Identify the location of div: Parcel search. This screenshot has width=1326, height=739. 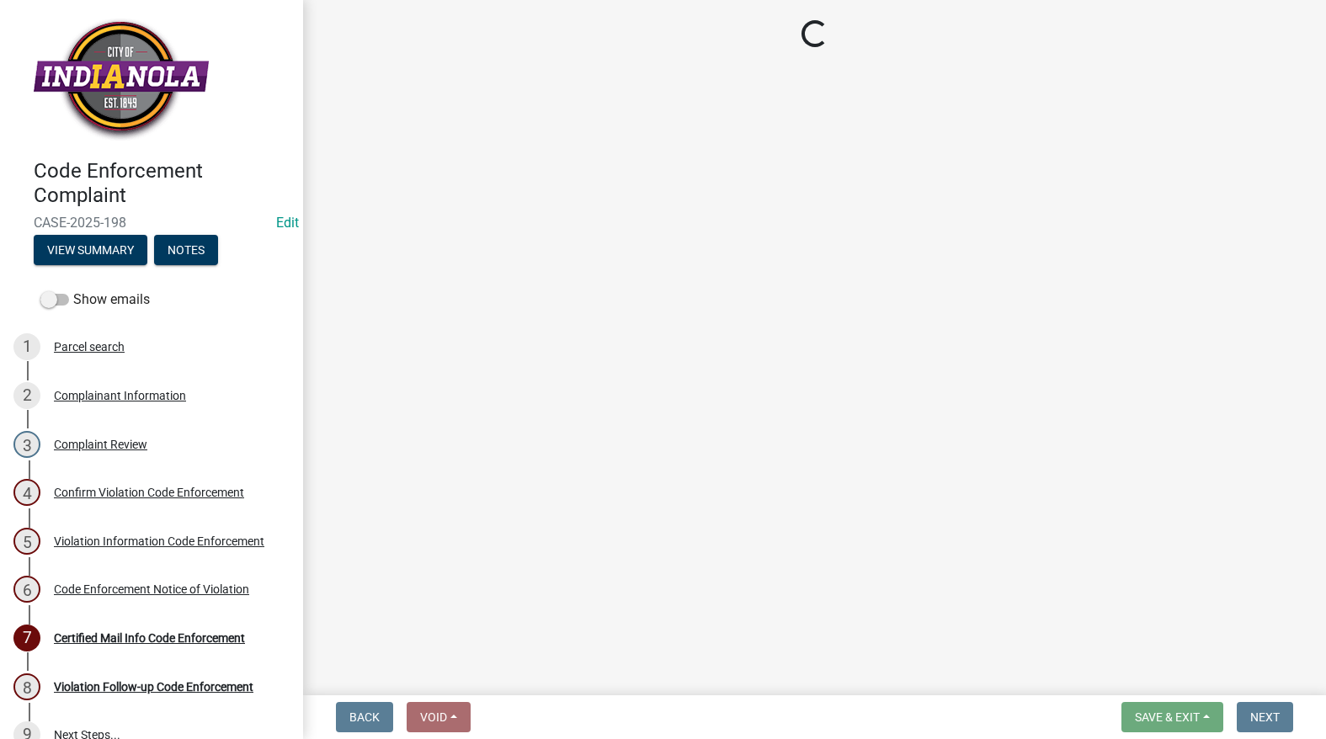
(89, 347).